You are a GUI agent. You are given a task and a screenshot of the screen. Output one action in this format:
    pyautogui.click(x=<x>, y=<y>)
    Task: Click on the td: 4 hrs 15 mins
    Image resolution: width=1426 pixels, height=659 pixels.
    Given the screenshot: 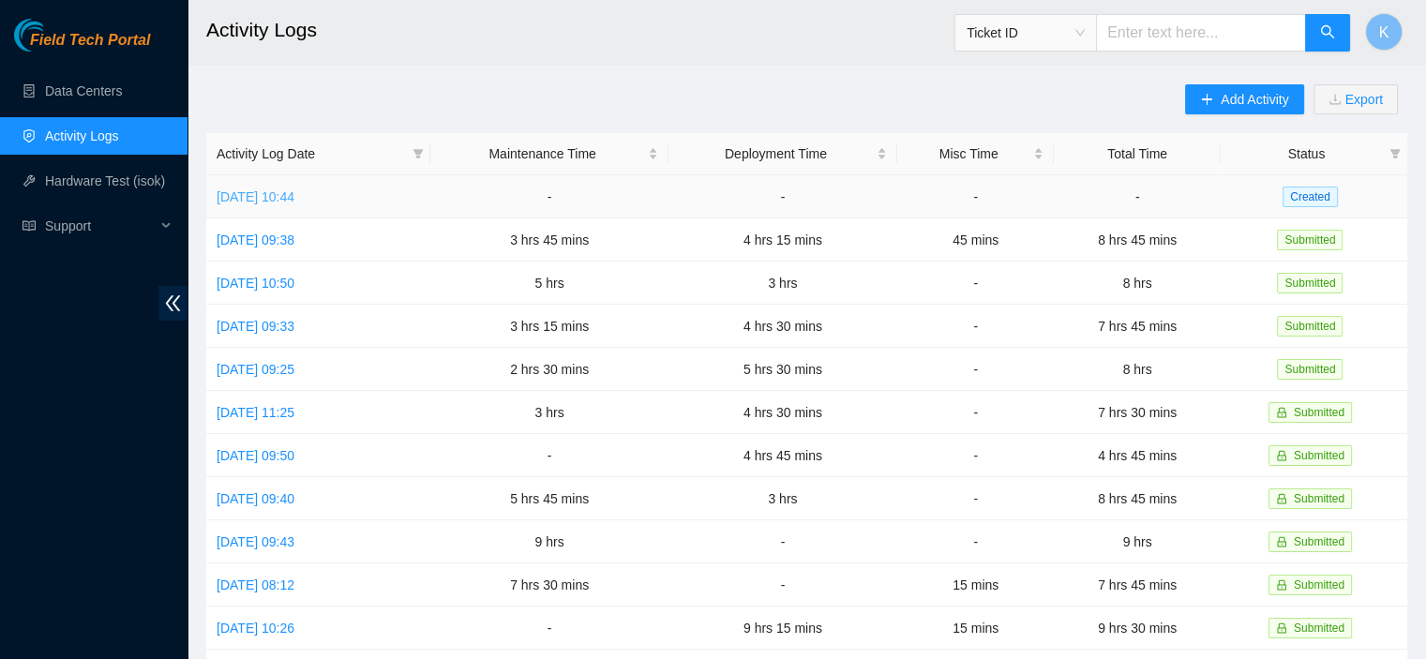 What is the action you would take?
    pyautogui.click(x=783, y=240)
    